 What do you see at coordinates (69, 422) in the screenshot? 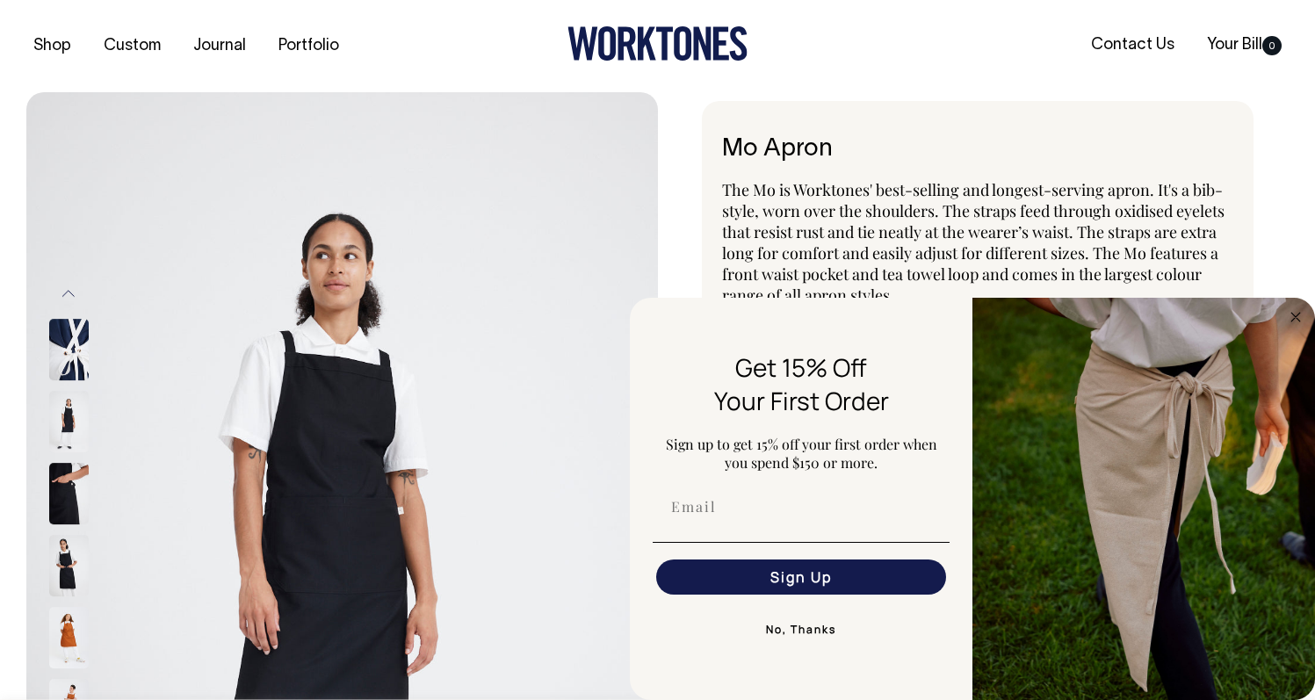
I see `img: Mo Apron` at bounding box center [69, 422].